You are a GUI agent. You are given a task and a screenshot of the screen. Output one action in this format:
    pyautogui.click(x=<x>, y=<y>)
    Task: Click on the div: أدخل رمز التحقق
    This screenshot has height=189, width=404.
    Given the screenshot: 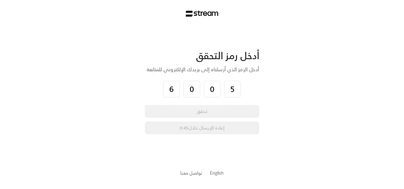 What is the action you would take?
    pyautogui.click(x=202, y=56)
    